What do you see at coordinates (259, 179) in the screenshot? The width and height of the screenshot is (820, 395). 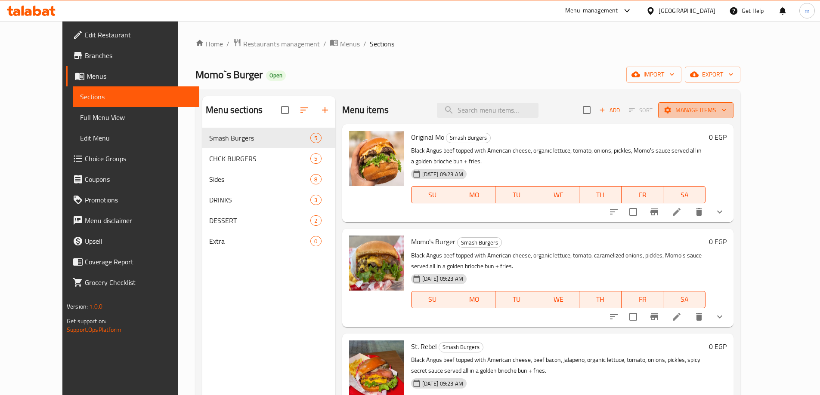 I see `div: Sides` at bounding box center [259, 179].